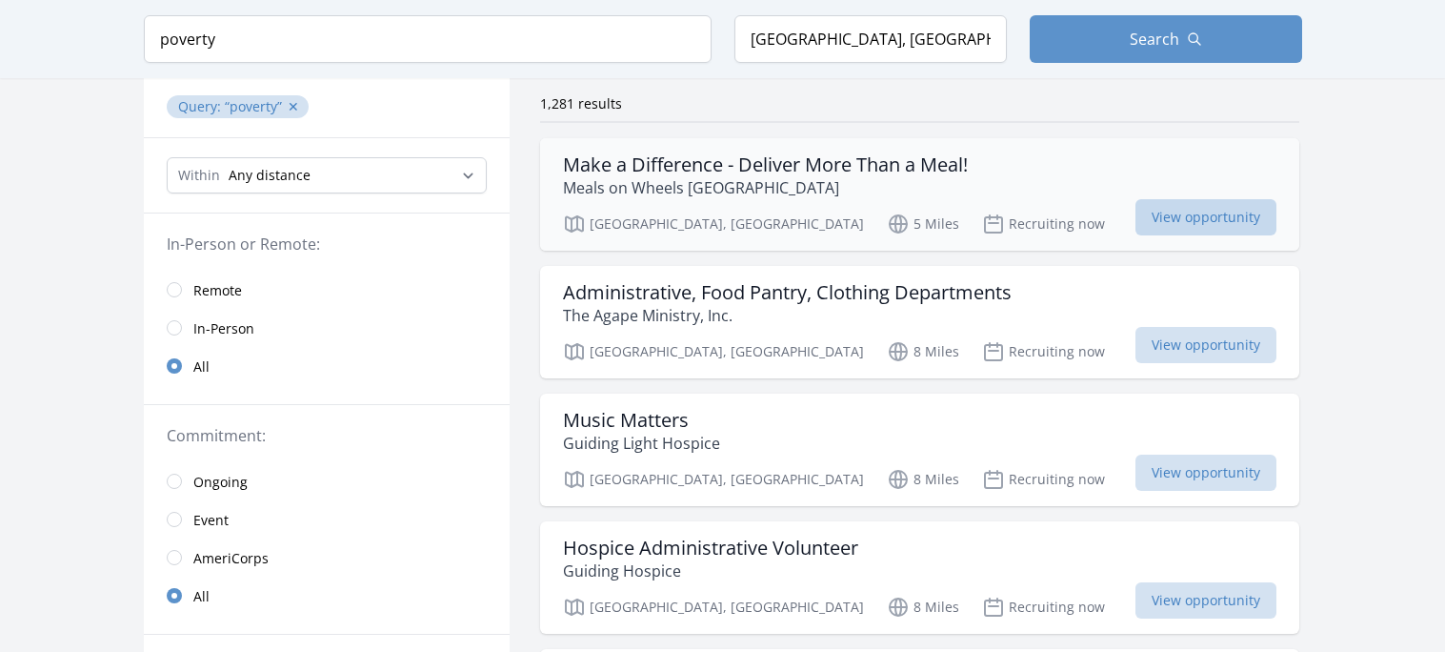 The height and width of the screenshot is (652, 1445). Describe the element at coordinates (428, 39) in the screenshot. I see `input: Keyword` at that location.